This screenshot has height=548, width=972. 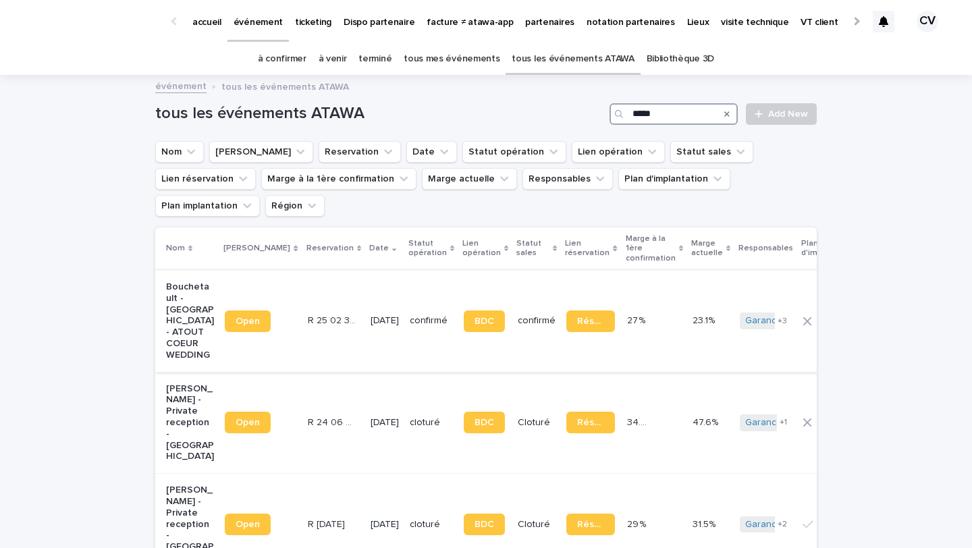 What do you see at coordinates (587, 248) in the screenshot?
I see `p: Lien réservation` at bounding box center [587, 248].